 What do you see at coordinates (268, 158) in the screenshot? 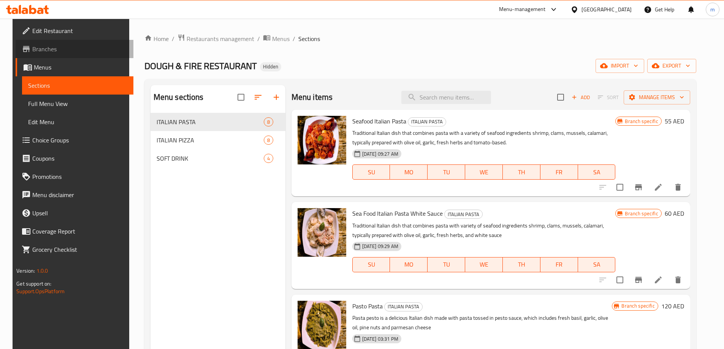
I see `span: 4` at bounding box center [268, 158].